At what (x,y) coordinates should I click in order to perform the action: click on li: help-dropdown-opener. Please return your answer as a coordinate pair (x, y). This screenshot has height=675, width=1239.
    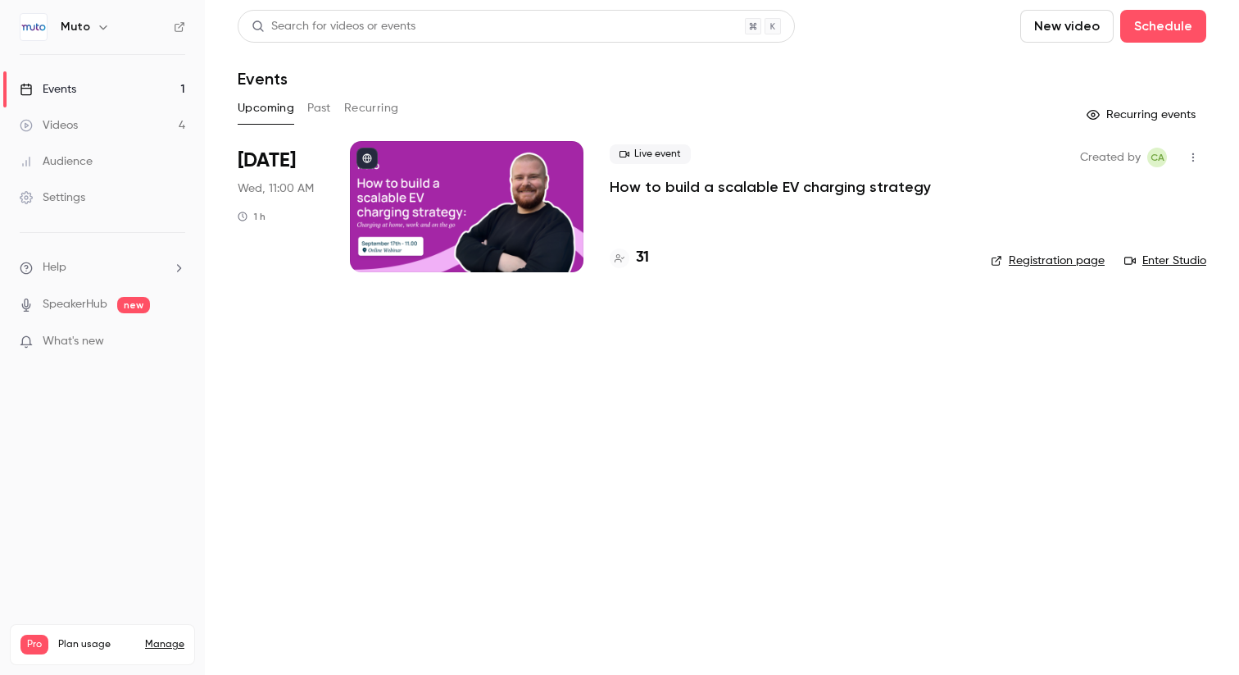
    Looking at the image, I should click on (102, 267).